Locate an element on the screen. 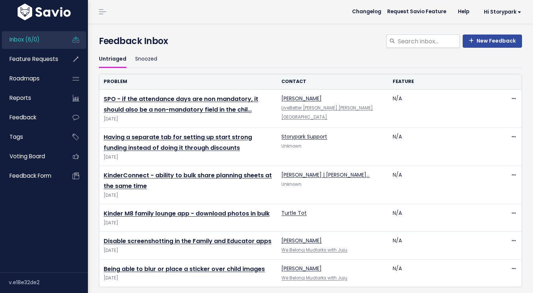 The image size is (533, 293). th: Problem is located at coordinates (188, 81).